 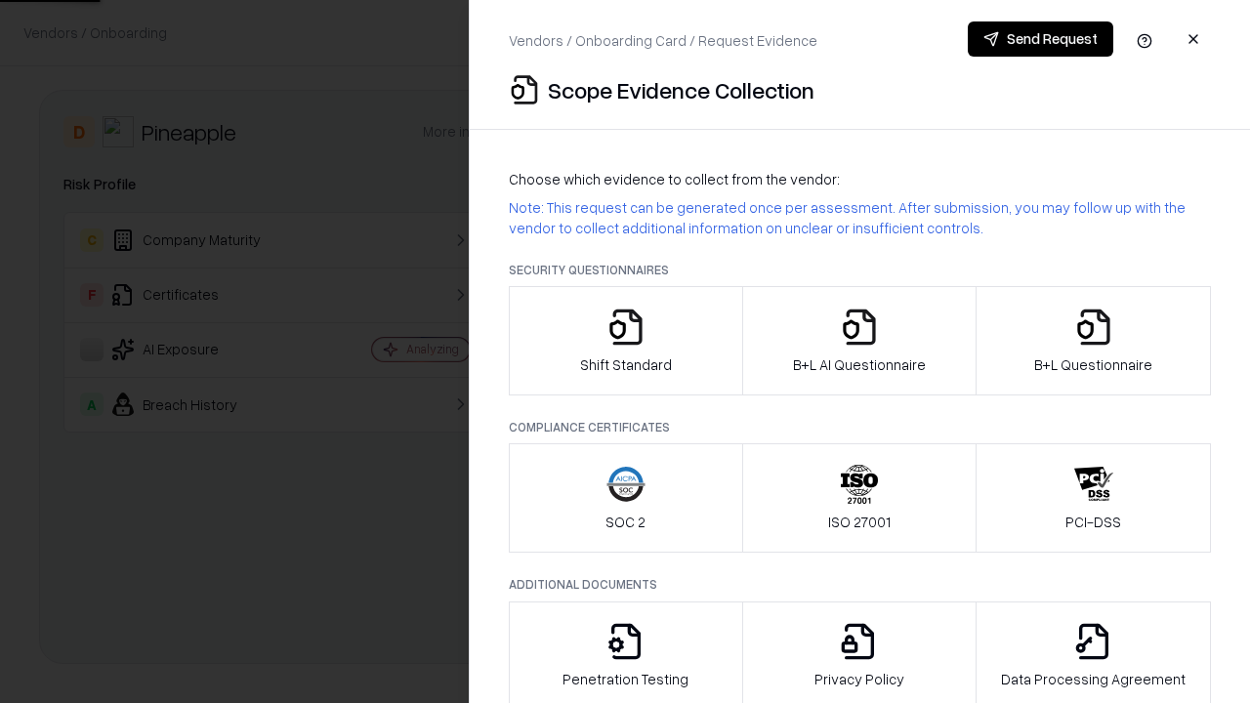 What do you see at coordinates (1093, 522) in the screenshot?
I see `p: PCI-DSS` at bounding box center [1093, 522].